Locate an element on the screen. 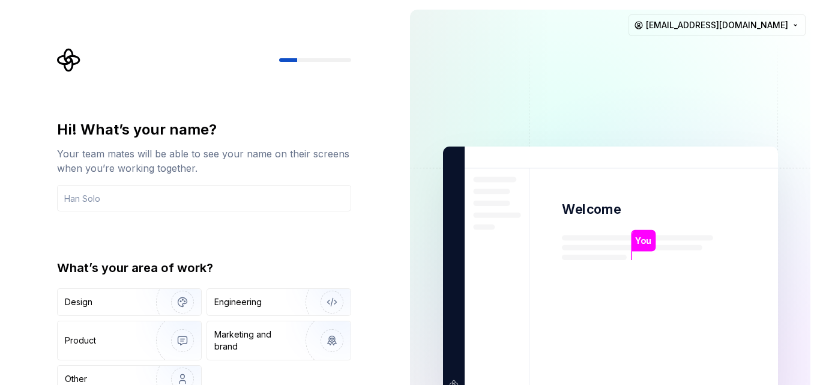  p: Welcome is located at coordinates (591, 209).